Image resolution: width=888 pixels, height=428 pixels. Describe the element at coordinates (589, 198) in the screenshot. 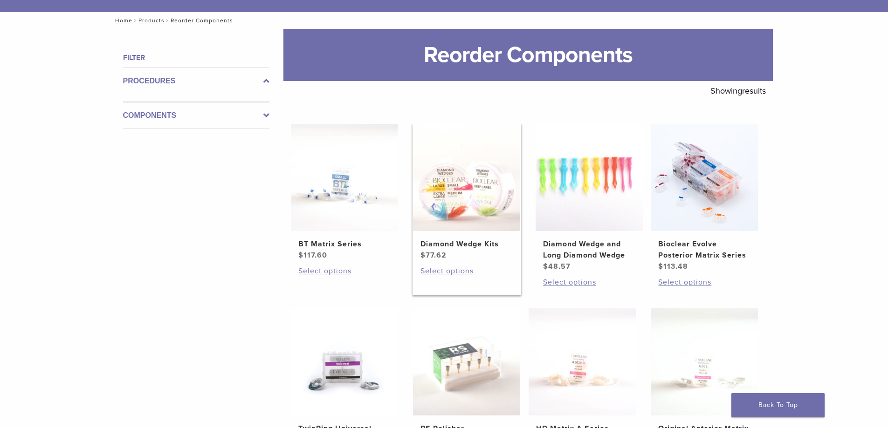

I see `a: Diamond Wedge and Long Diamond WedgeDiamond Wedge and Long Diamond Wedge $48.57` at that location.